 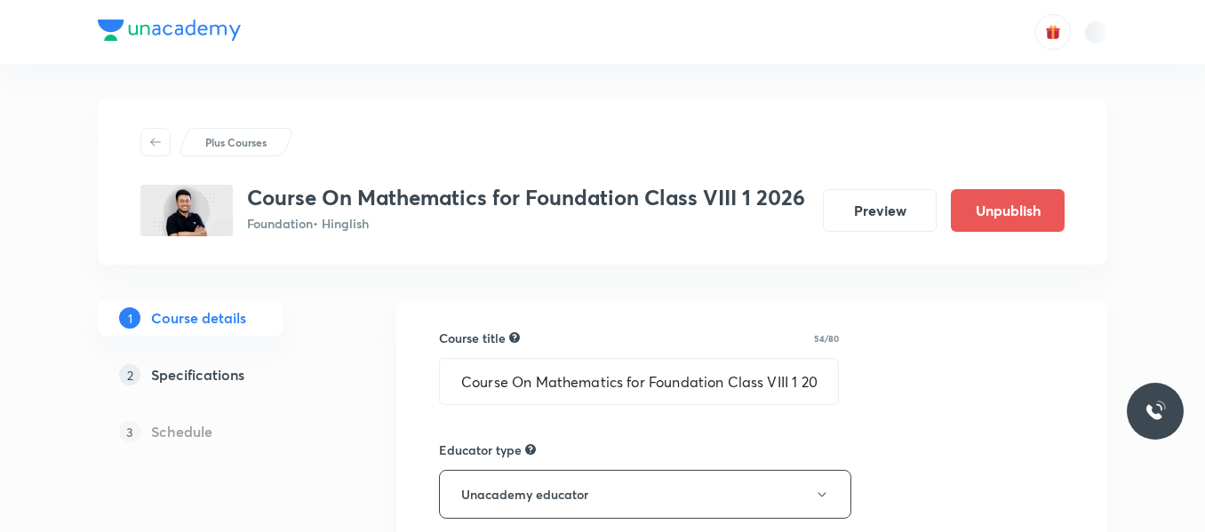 I want to click on p: Plus Courses, so click(x=235, y=142).